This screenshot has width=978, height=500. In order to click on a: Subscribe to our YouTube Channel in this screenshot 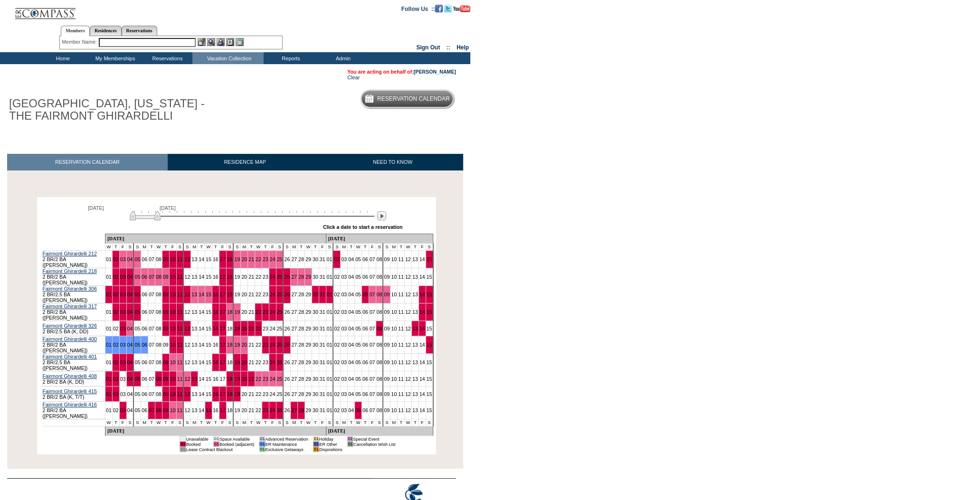, I will do `click(462, 8)`.